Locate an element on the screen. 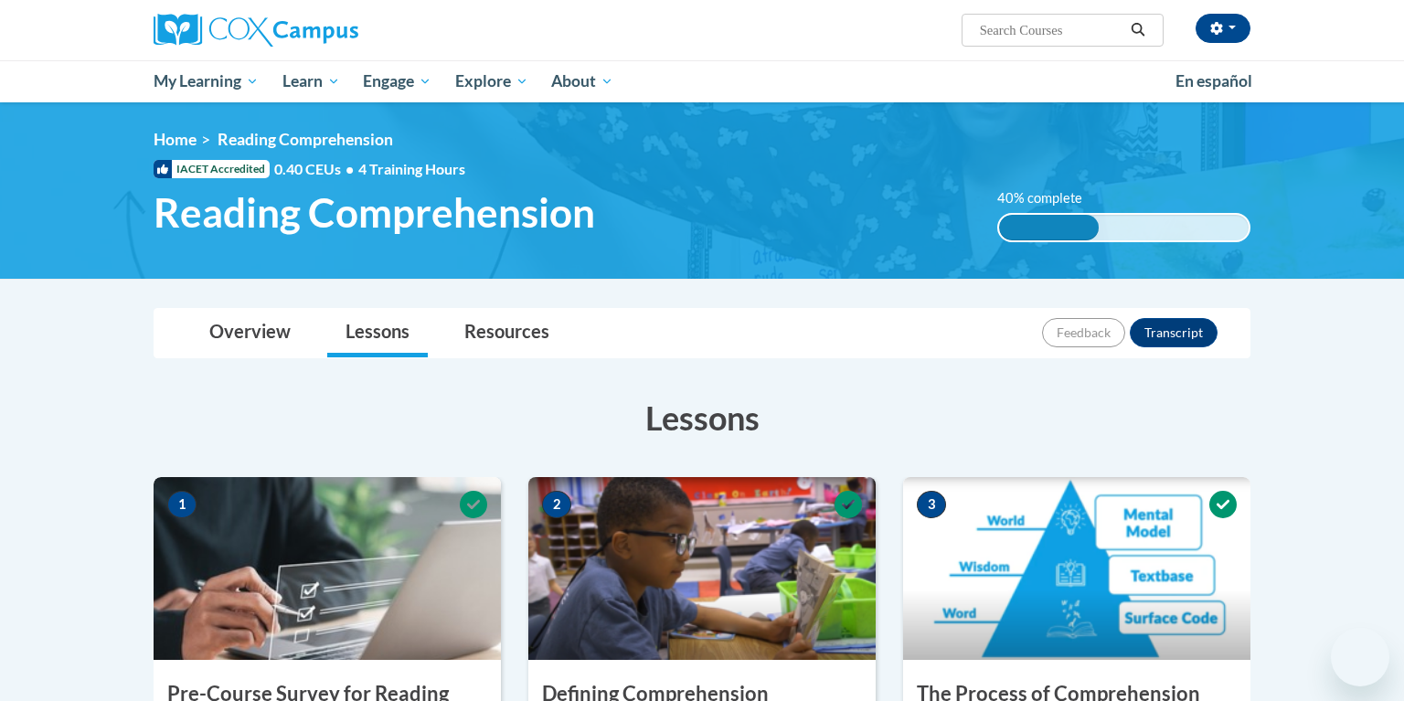 Image resolution: width=1404 pixels, height=701 pixels. a: My Learning is located at coordinates (206, 81).